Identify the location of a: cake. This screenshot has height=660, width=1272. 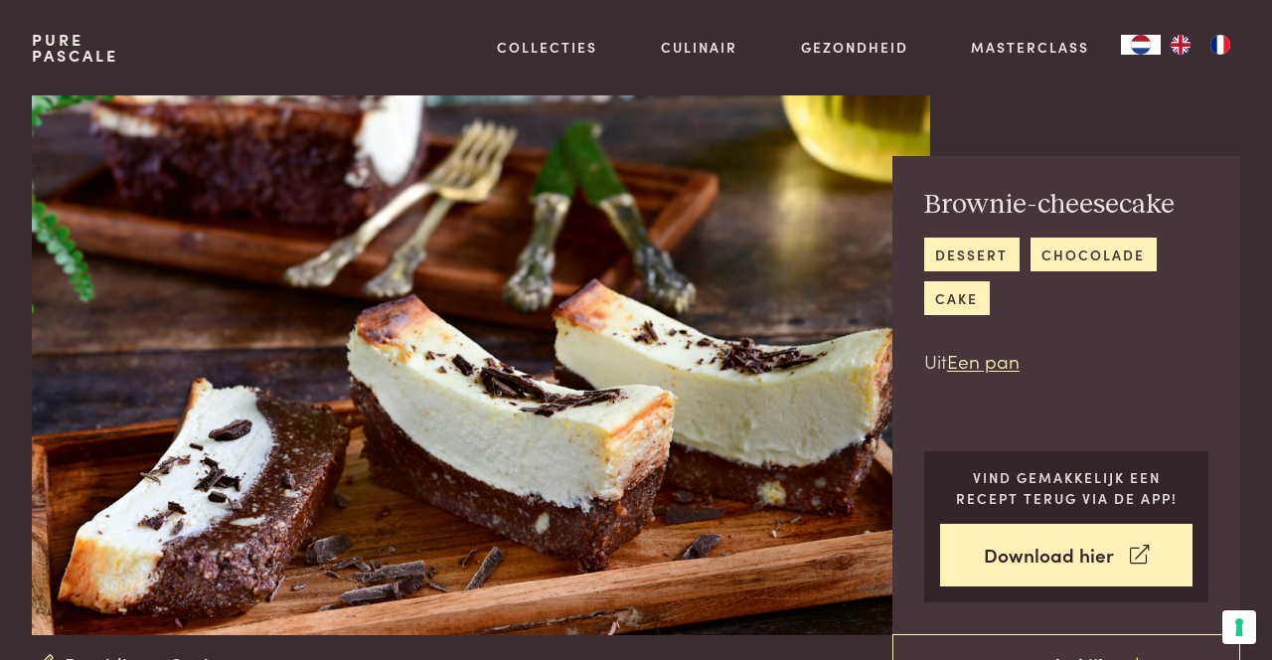
(957, 297).